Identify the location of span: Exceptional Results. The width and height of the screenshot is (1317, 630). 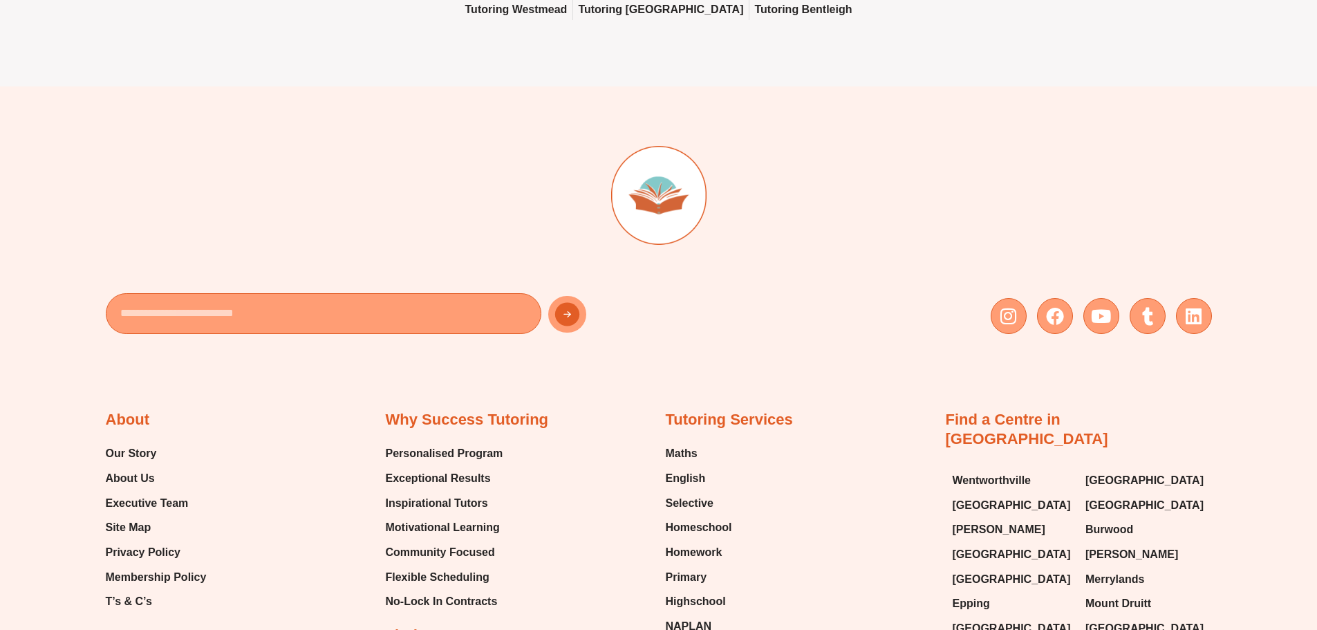
(438, 478).